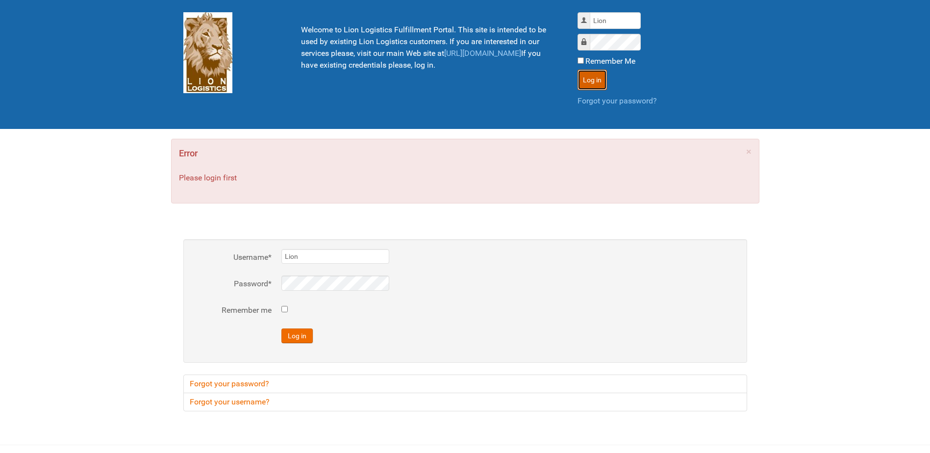 The height and width of the screenshot is (453, 930). Describe the element at coordinates (208, 52) in the screenshot. I see `img: Lion Logistics` at that location.